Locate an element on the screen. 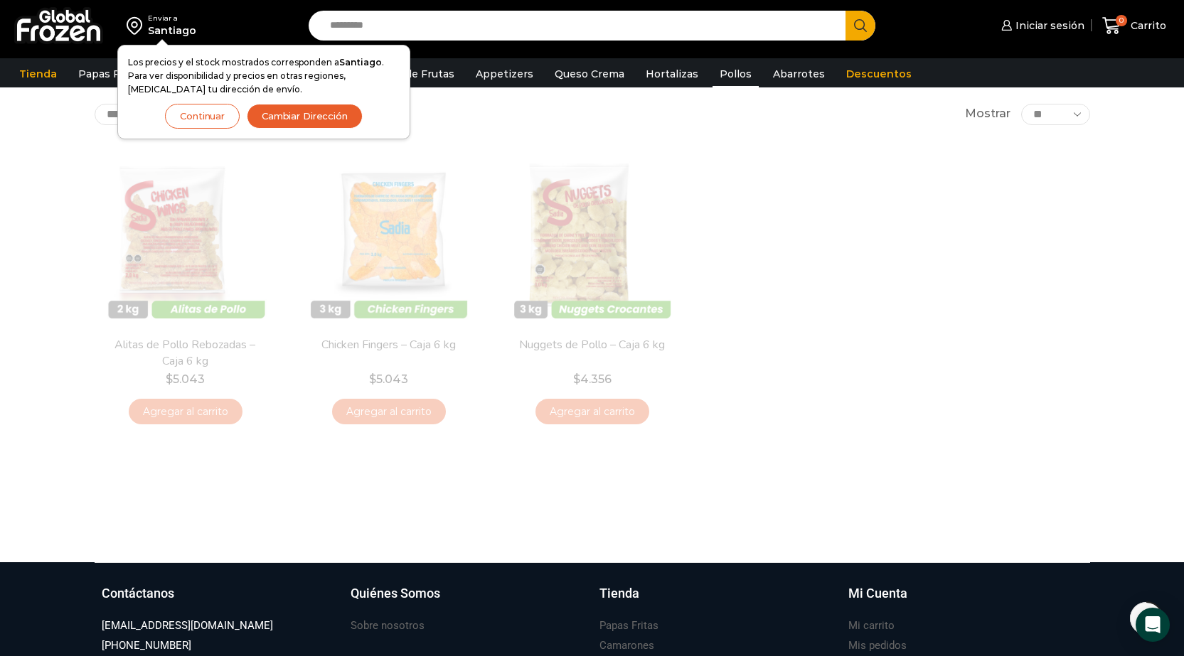 The height and width of the screenshot is (656, 1184). a: Hortalizas is located at coordinates (672, 74).